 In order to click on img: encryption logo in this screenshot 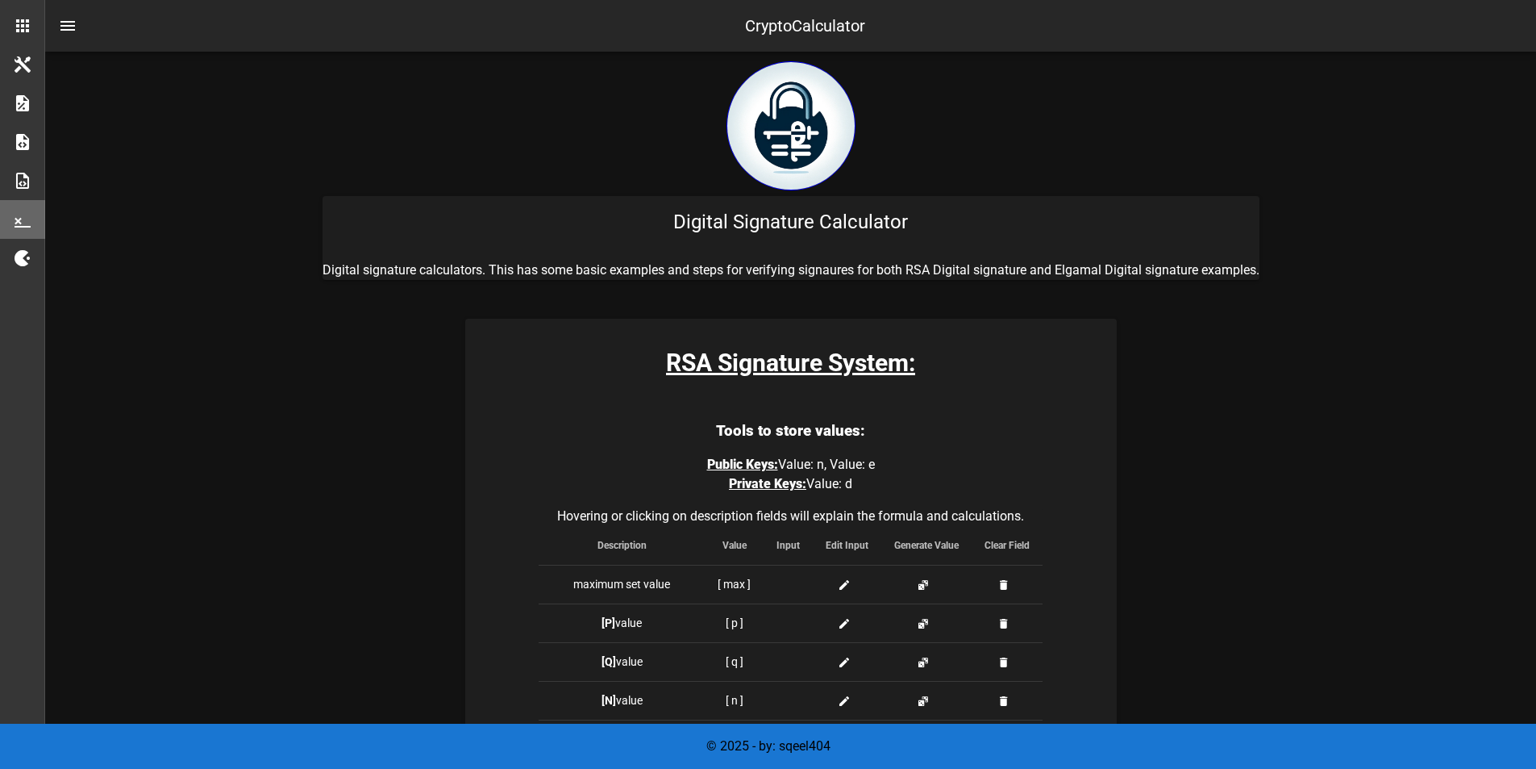, I will do `click(791, 126)`.